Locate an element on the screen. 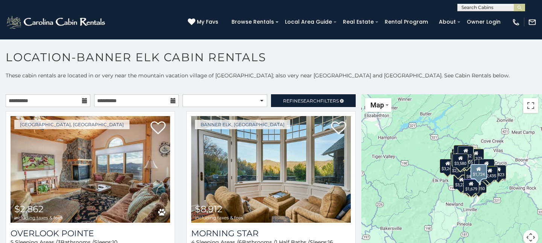 The image size is (542, 243). h3: Morning Star is located at coordinates (271, 234).